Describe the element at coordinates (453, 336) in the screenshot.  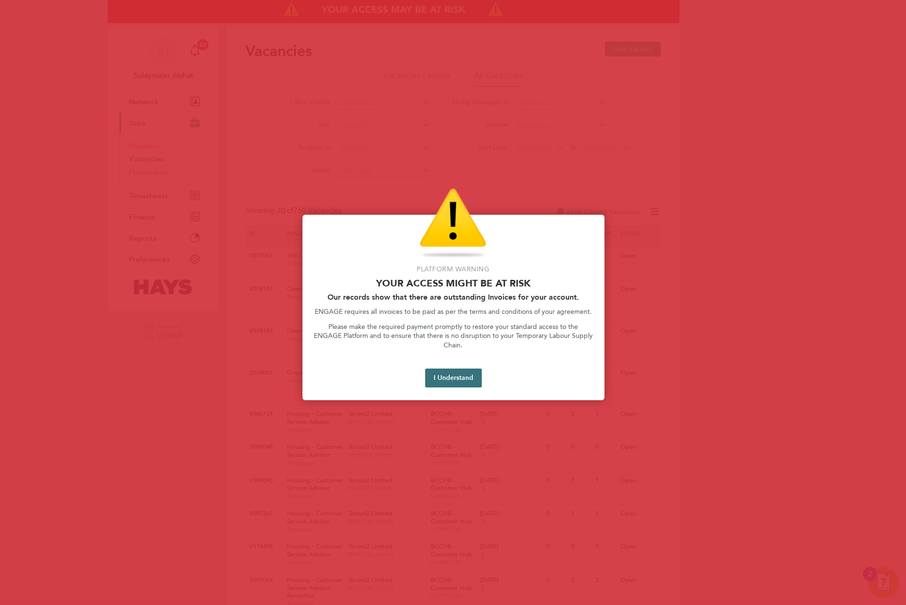
I see `p: Please make the required payment promptly to restore your standard access to the ENGAGE Platform ...` at that location.